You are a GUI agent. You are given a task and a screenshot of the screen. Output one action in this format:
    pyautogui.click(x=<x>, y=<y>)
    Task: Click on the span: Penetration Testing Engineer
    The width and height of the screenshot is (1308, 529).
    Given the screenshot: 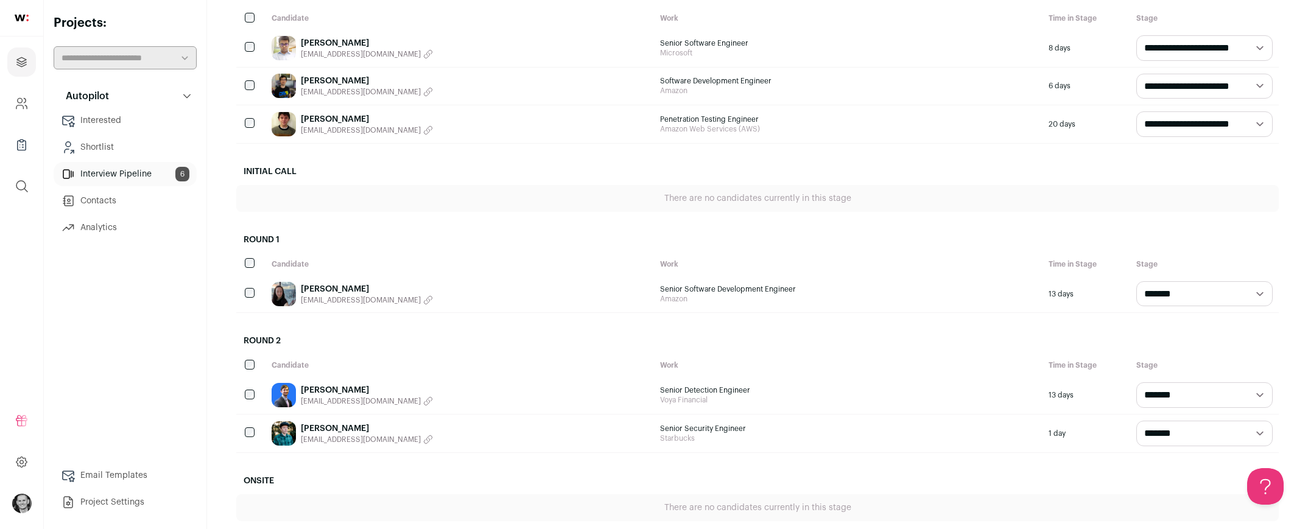 What is the action you would take?
    pyautogui.click(x=849, y=119)
    